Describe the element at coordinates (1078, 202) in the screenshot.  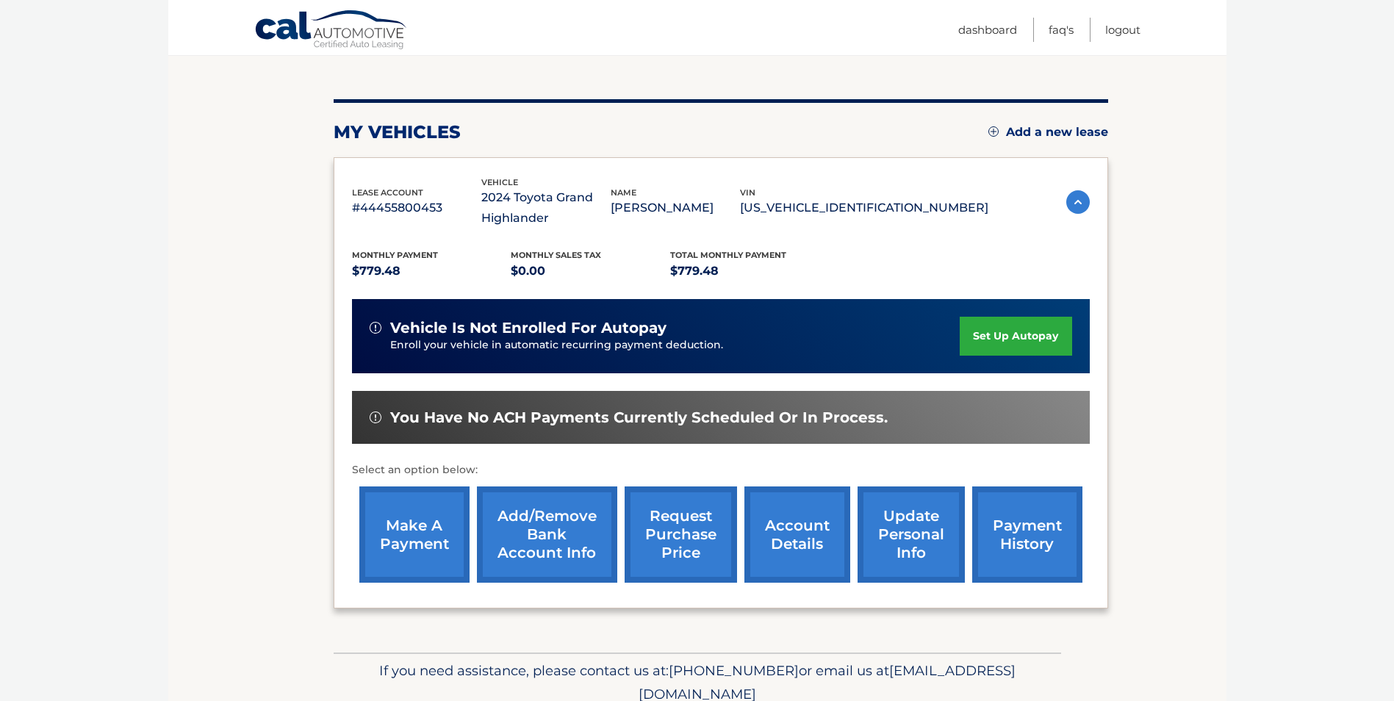
I see `img: accordion-active.svg` at that location.